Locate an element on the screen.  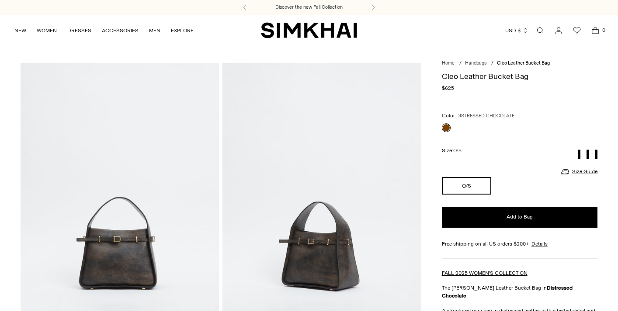
a: DRESSES is located at coordinates (79, 31).